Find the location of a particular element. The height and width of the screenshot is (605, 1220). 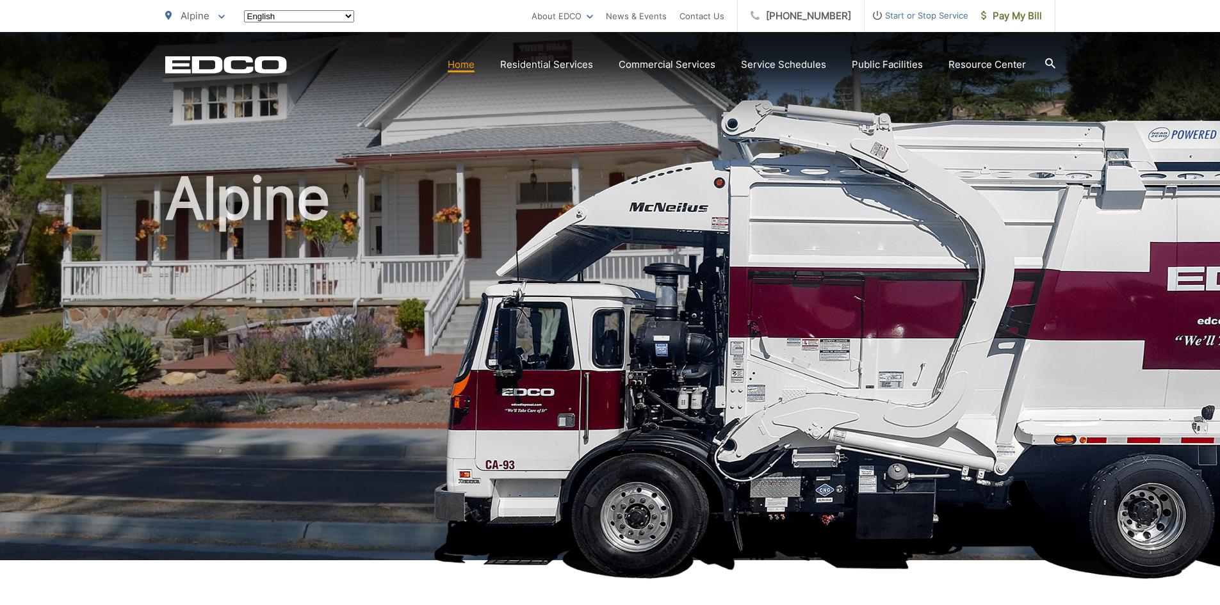

select: Select a language is located at coordinates (299, 16).